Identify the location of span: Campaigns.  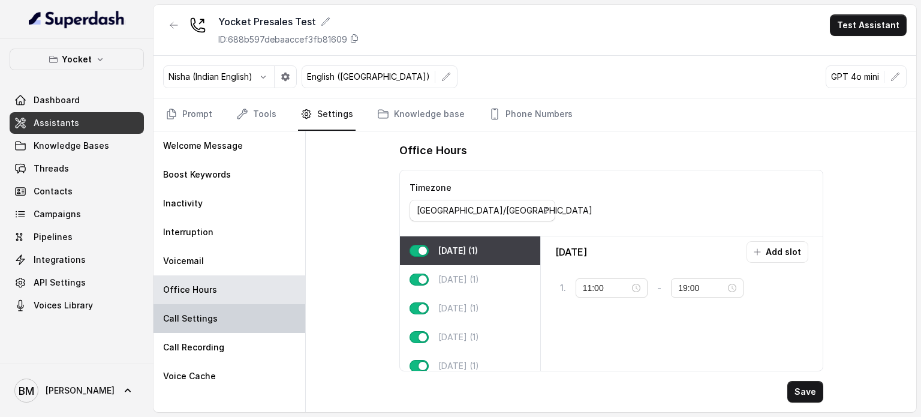
(57, 214).